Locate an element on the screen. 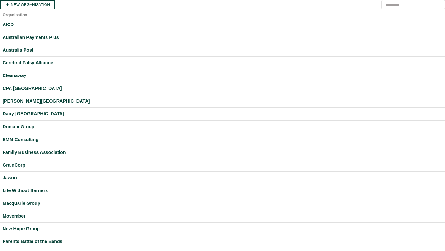 This screenshot has height=251, width=445. a: Life Without Barriers is located at coordinates (223, 191).